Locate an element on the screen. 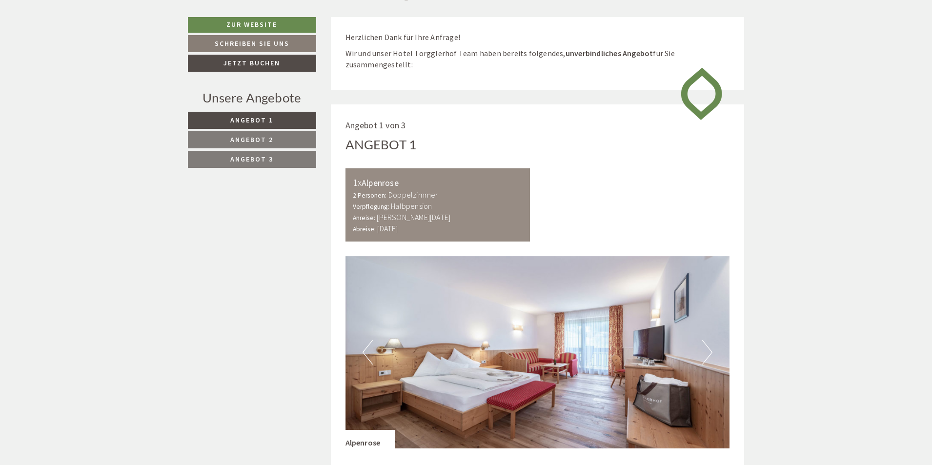  b: Doppelzimmer is located at coordinates (413, 195).